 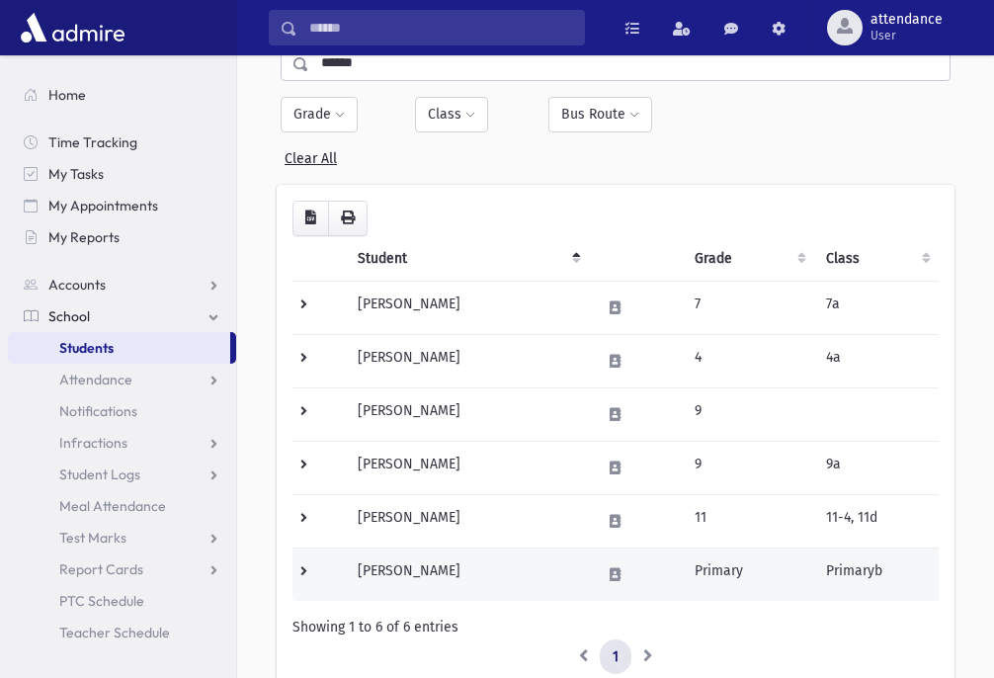 What do you see at coordinates (748, 361) in the screenshot?
I see `td: 4` at bounding box center [748, 361].